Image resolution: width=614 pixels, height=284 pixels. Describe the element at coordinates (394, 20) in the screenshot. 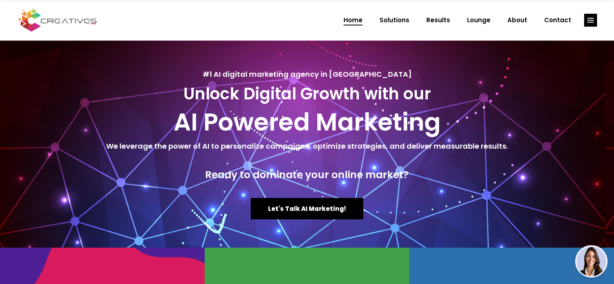

I see `a: Solutions` at that location.